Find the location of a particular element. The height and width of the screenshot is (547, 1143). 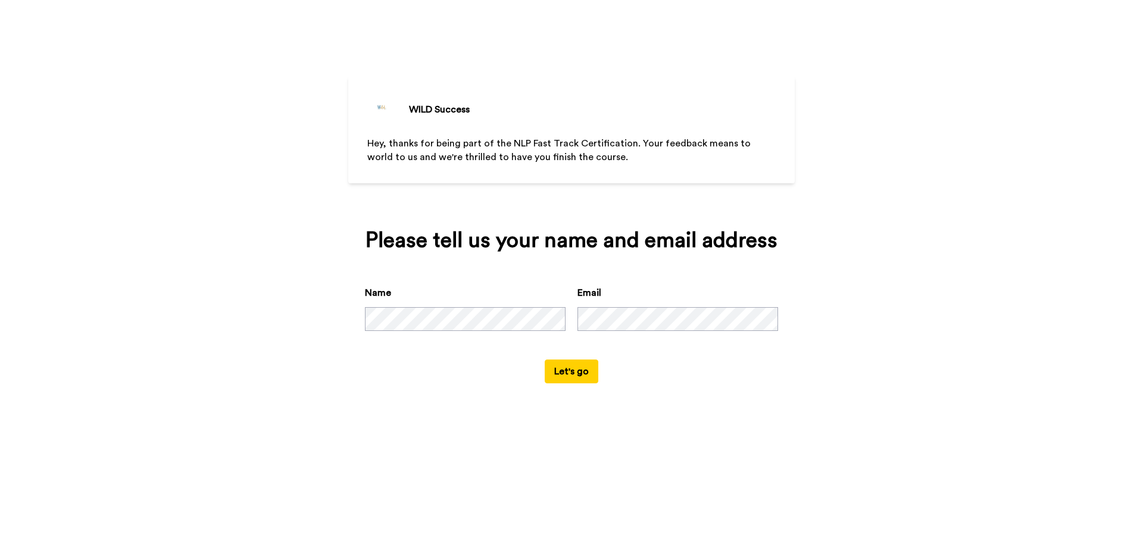

span: Hey, thanks for being part of the NLP Fast Track Certification. Your feedback means to world to u... is located at coordinates (560, 150).